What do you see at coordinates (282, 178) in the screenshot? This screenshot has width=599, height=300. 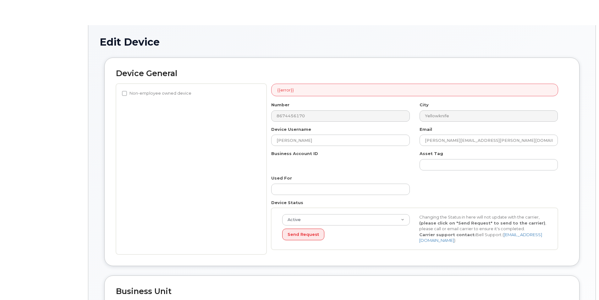 I see `label: Used For` at bounding box center [282, 178].